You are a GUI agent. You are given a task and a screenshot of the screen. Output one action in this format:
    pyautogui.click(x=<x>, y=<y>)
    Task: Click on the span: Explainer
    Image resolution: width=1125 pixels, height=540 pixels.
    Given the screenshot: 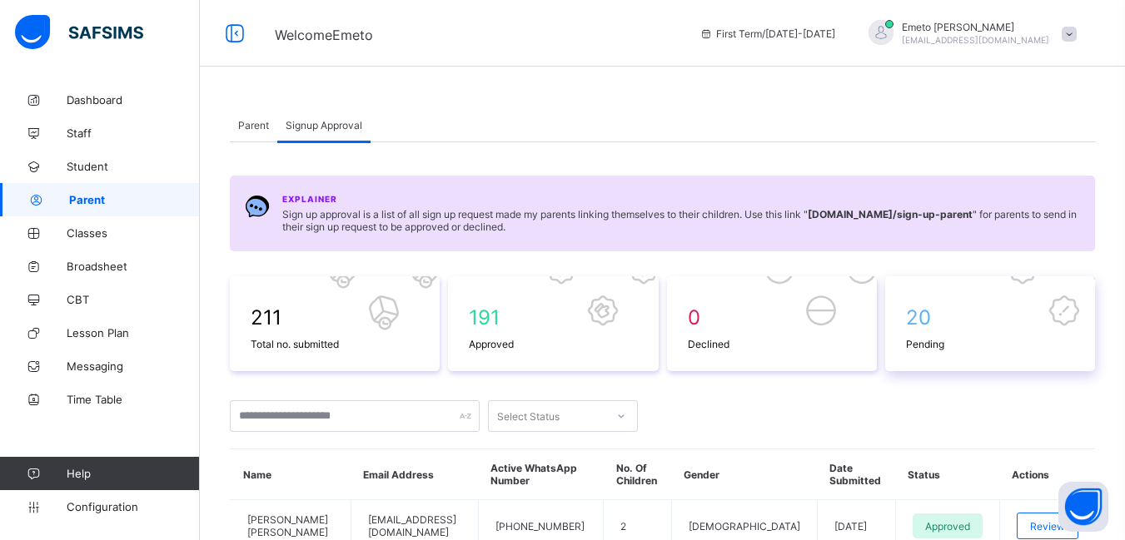 What is the action you would take?
    pyautogui.click(x=310, y=199)
    